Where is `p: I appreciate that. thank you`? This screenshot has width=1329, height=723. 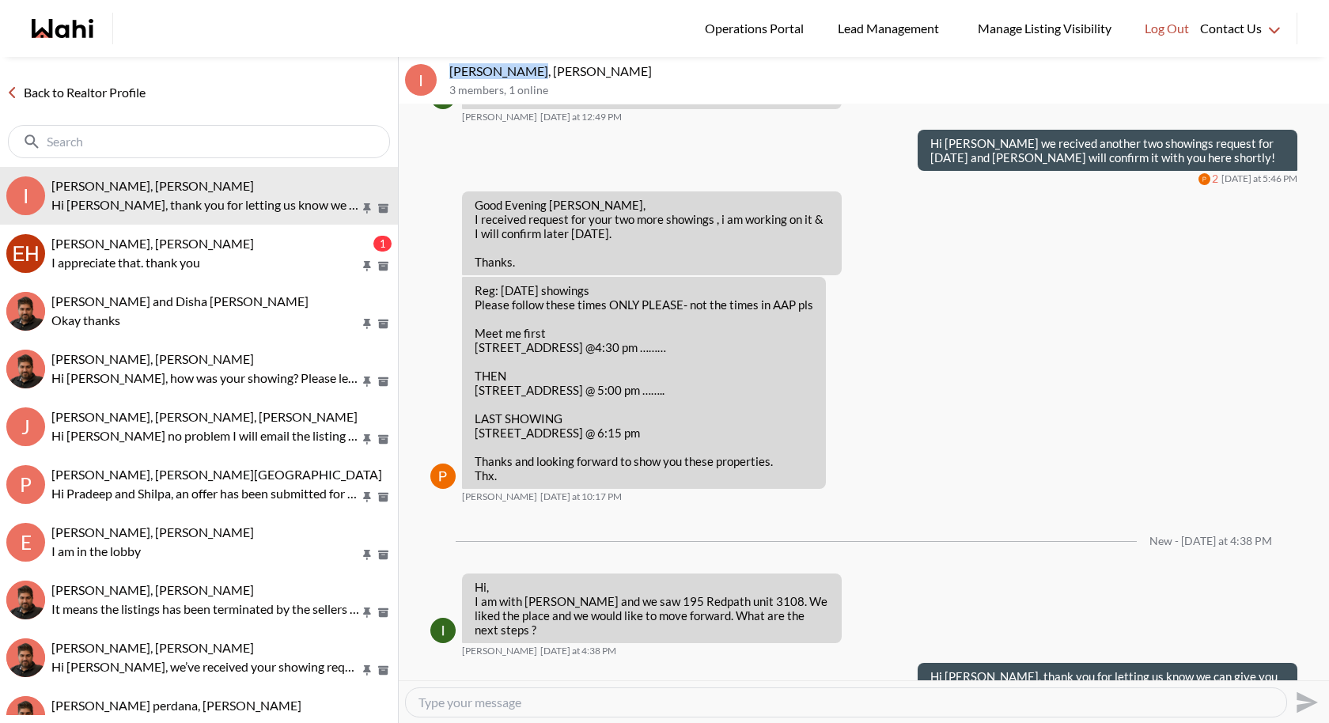
p: I appreciate that. thank you is located at coordinates (206, 263).